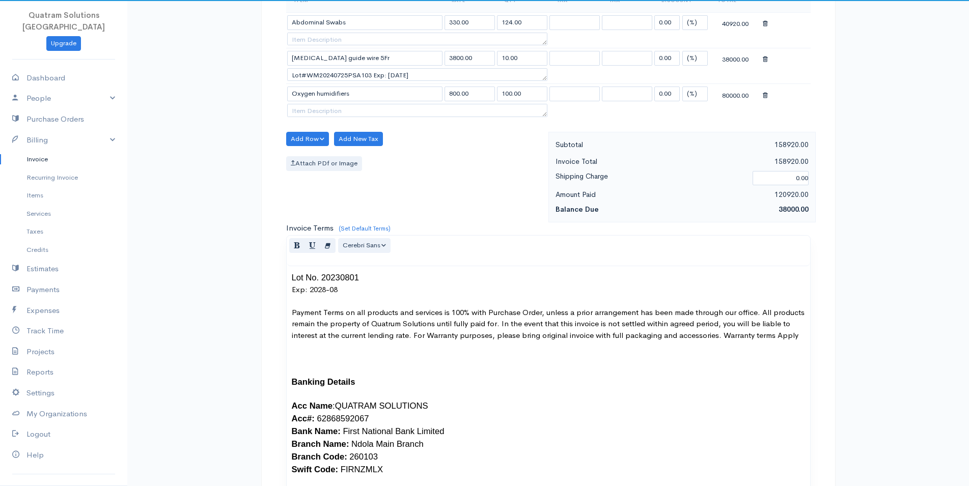 Image resolution: width=969 pixels, height=486 pixels. What do you see at coordinates (735, 22) in the screenshot?
I see `div: 40920.00` at bounding box center [735, 22].